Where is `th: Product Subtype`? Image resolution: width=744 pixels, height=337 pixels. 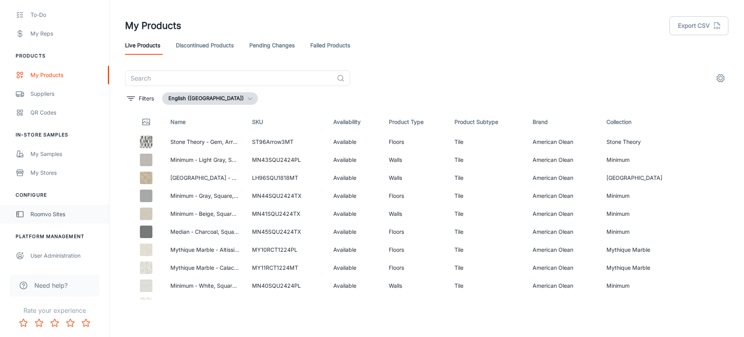
th: Product Subtype is located at coordinates (487, 122).